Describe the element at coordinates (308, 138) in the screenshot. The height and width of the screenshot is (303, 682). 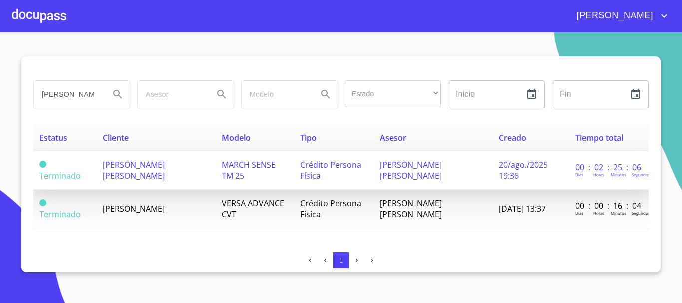
I see `span: Tipo` at that location.